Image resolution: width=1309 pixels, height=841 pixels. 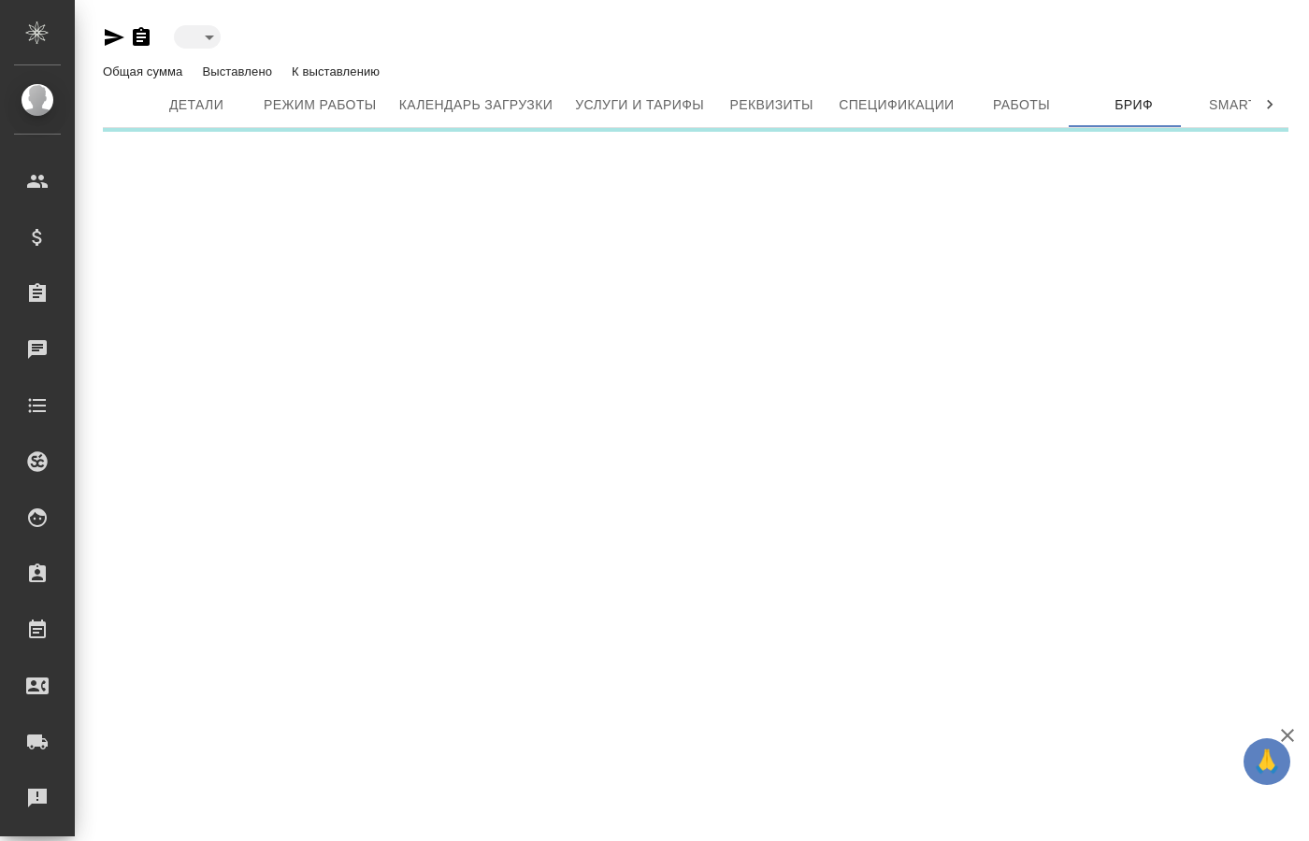 What do you see at coordinates (1134, 105) in the screenshot?
I see `span: Бриф` at bounding box center [1134, 105].